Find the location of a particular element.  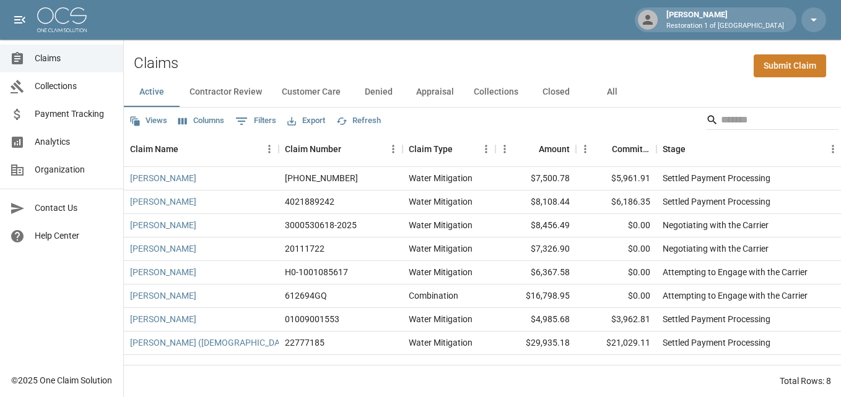

div: Search is located at coordinates (772, 121).